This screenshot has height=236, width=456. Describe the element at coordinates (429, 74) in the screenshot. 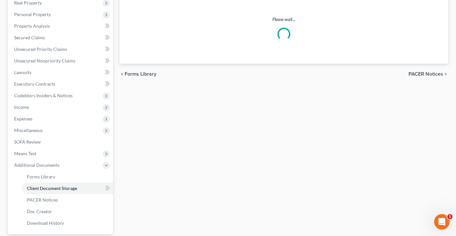

I see `button: PACER Notices chevron_right` at that location.